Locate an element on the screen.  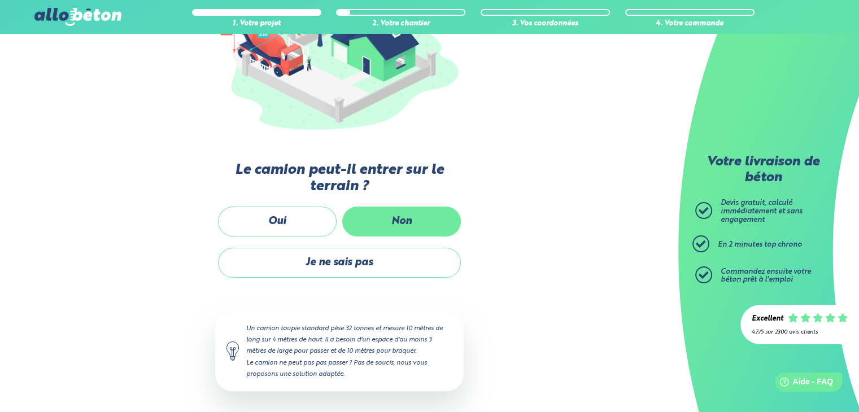
img: allobéton is located at coordinates (78, 17).